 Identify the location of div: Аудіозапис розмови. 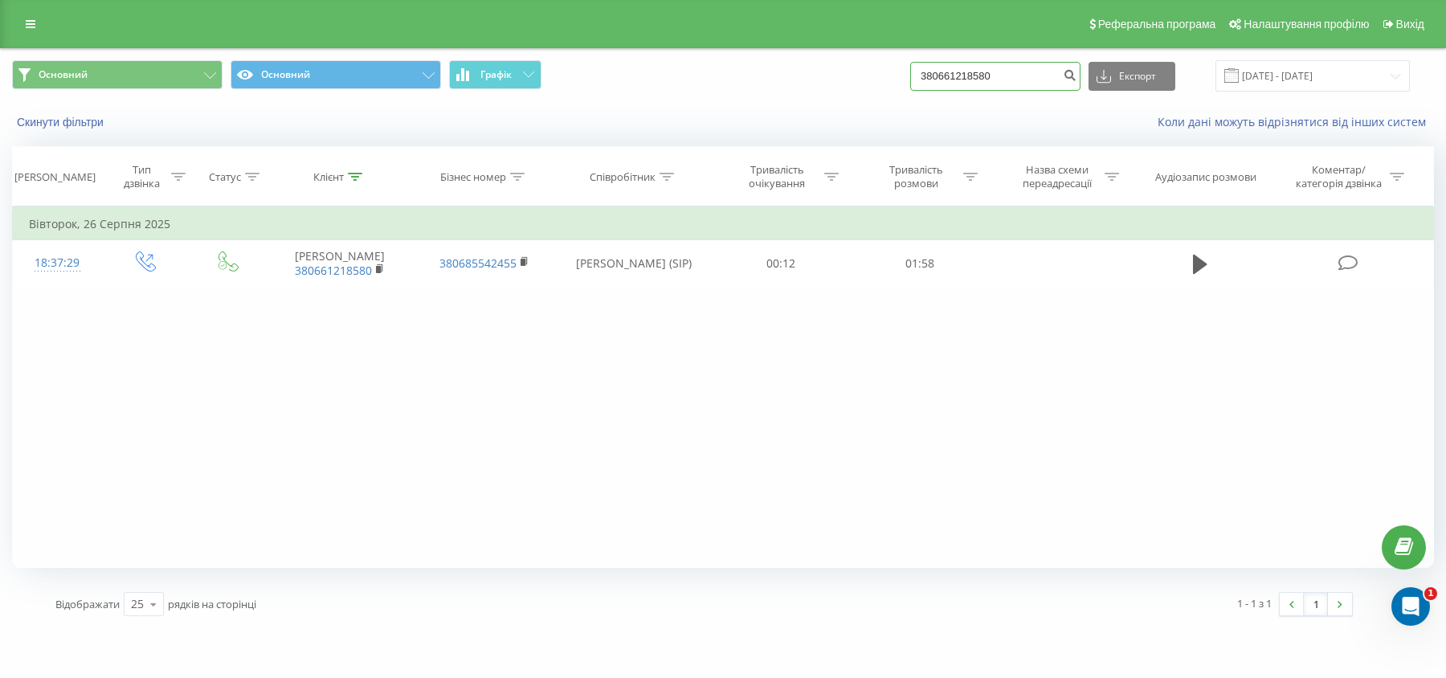
(1206, 177).